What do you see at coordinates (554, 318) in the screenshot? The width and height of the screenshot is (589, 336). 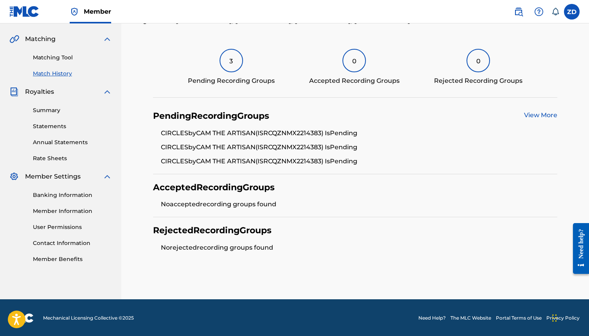 I see `div: Drag` at bounding box center [554, 318].